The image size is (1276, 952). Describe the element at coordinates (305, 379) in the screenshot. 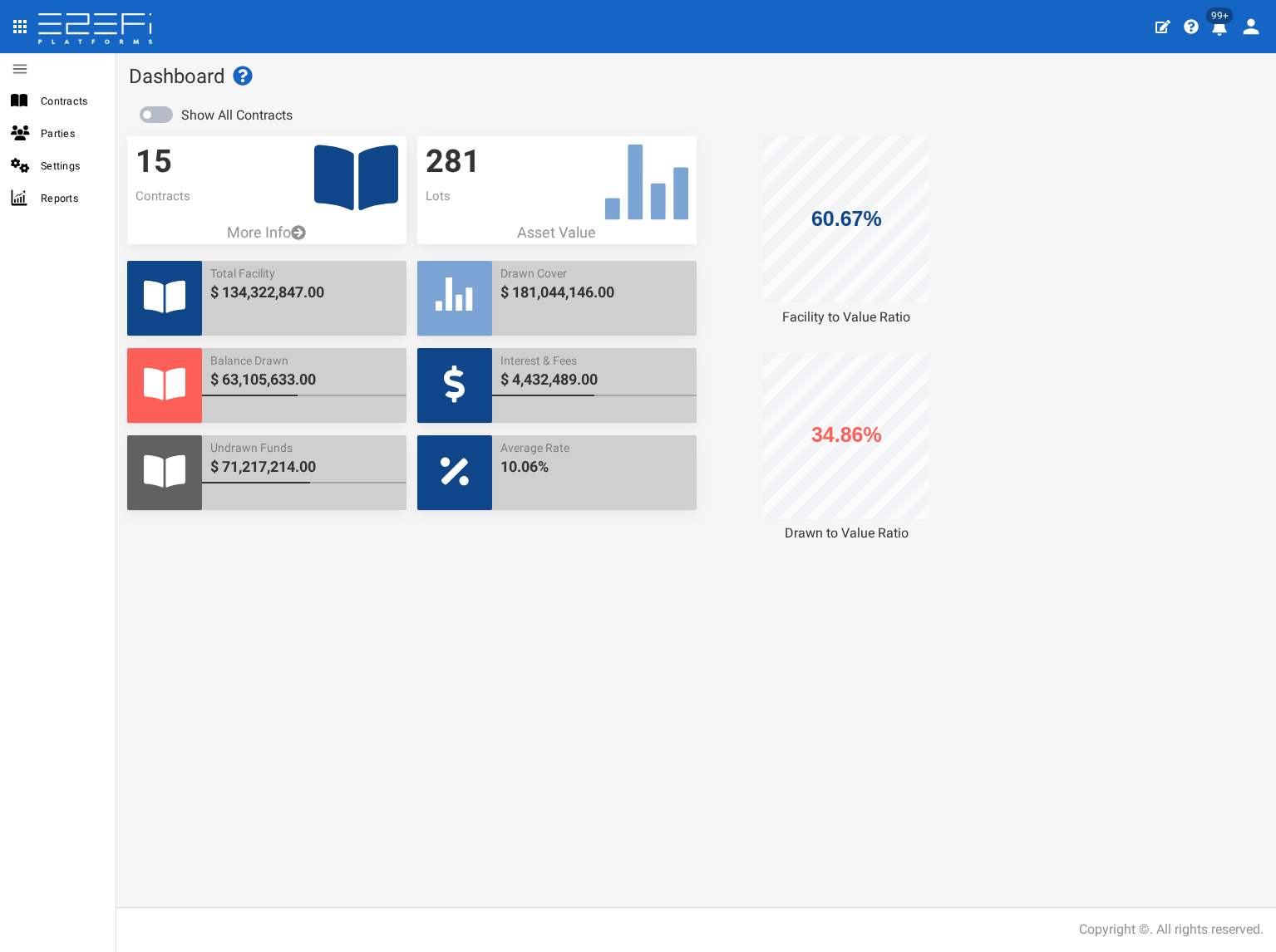

I see `span: $ 63,105,633.00` at that location.